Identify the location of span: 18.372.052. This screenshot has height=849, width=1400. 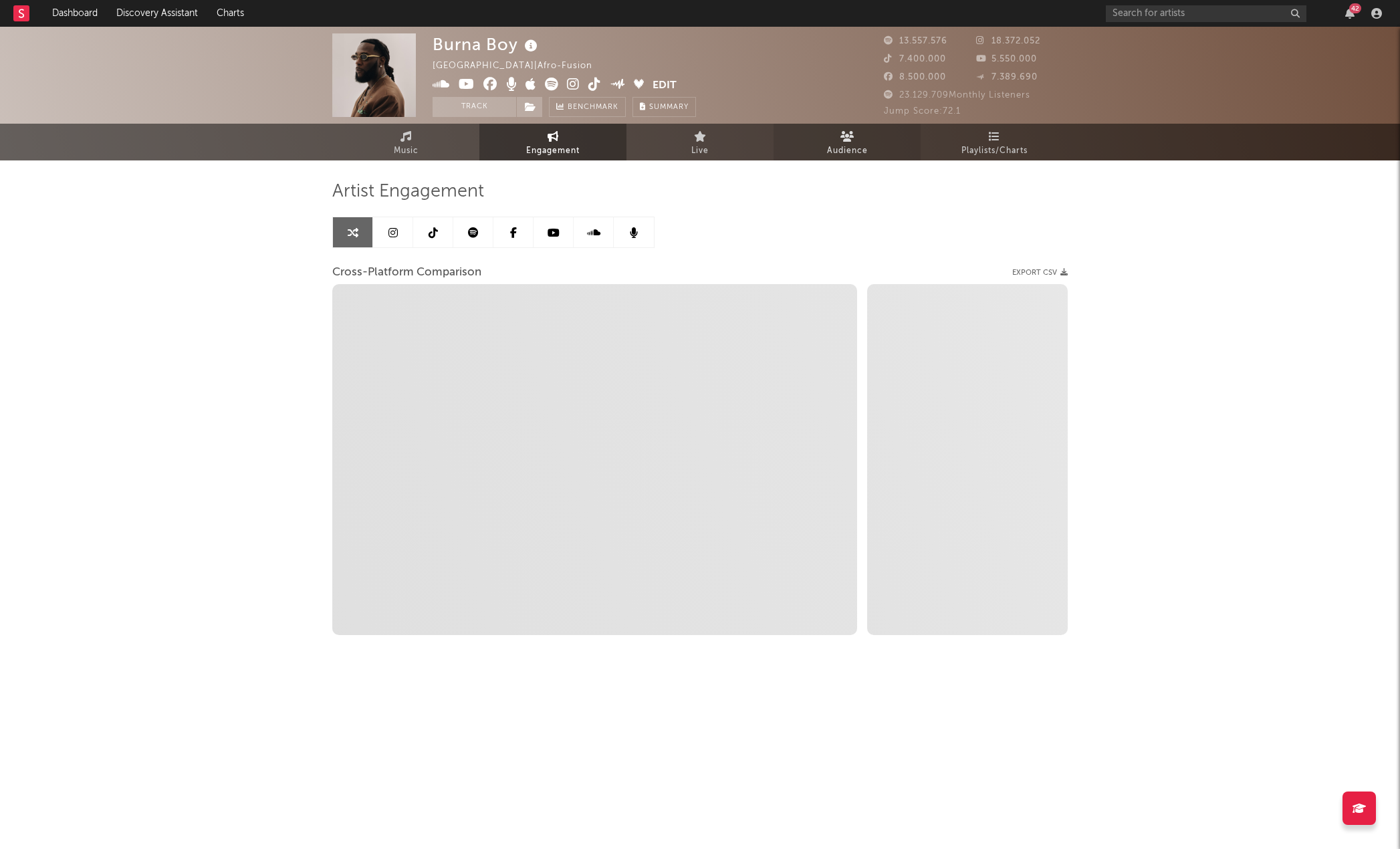
(1008, 41).